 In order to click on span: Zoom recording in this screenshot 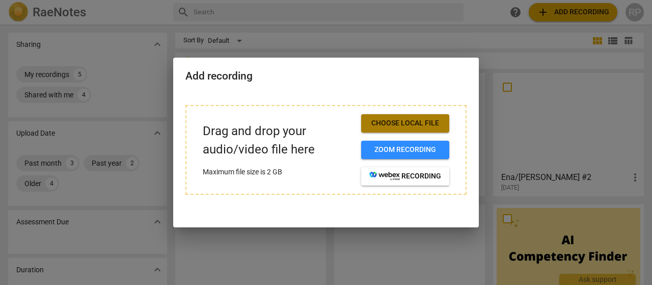, I will do `click(405, 150)`.